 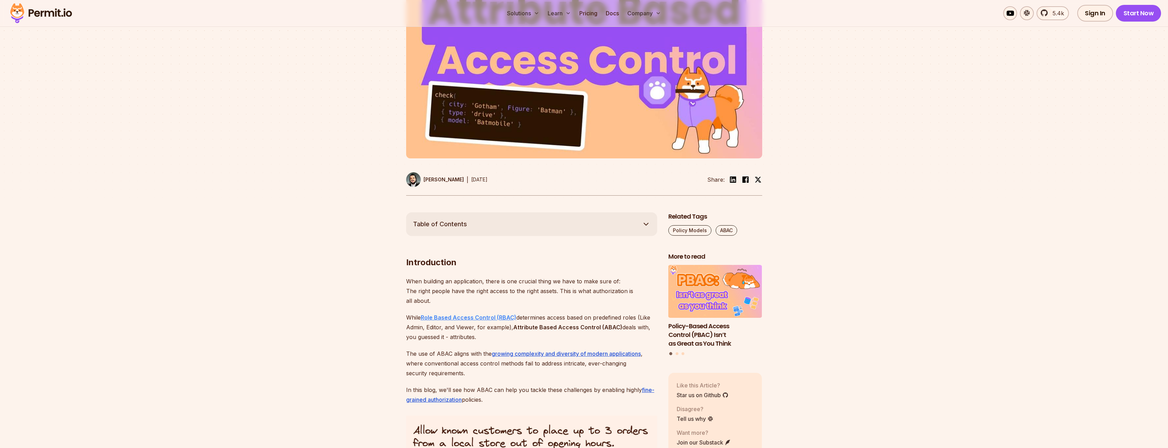 What do you see at coordinates (683, 353) in the screenshot?
I see `button: Go to slide 3` at bounding box center [683, 353].